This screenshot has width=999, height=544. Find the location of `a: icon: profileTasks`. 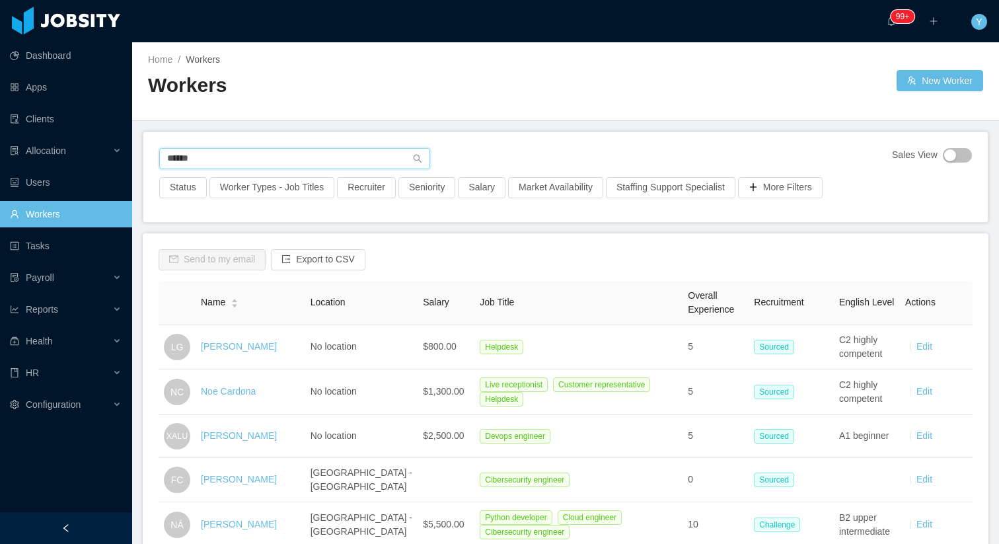

a: icon: profileTasks is located at coordinates (65, 246).